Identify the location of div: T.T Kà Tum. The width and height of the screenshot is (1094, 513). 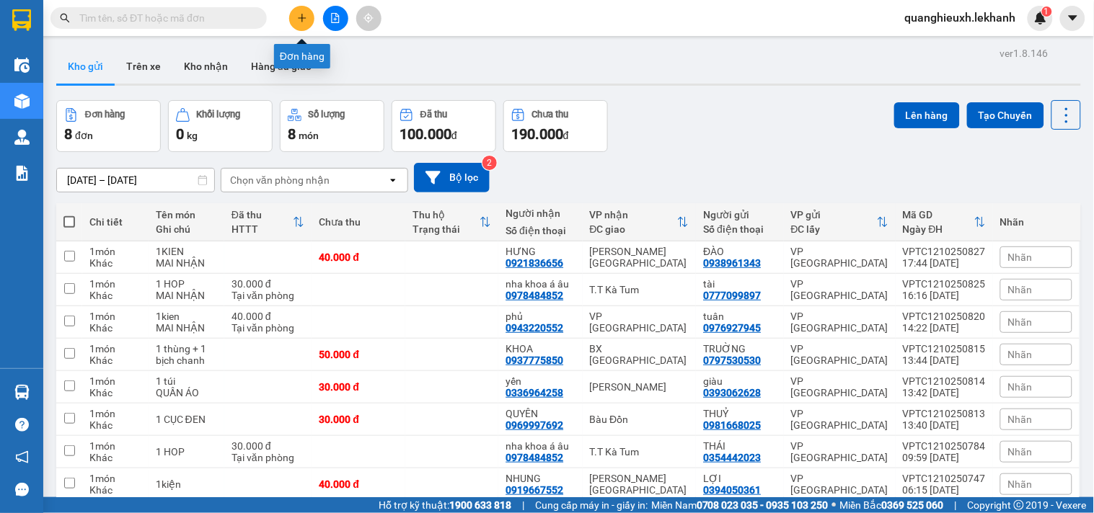
(640, 290).